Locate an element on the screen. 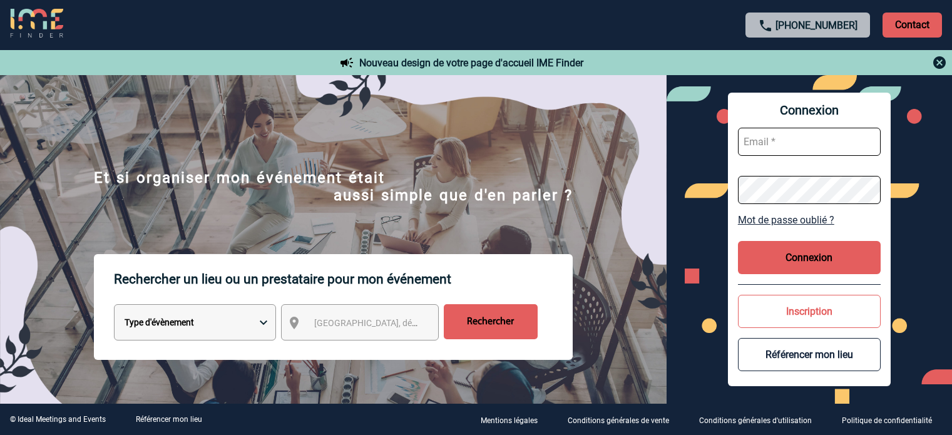 The image size is (952, 435). p: Contact is located at coordinates (912, 25).